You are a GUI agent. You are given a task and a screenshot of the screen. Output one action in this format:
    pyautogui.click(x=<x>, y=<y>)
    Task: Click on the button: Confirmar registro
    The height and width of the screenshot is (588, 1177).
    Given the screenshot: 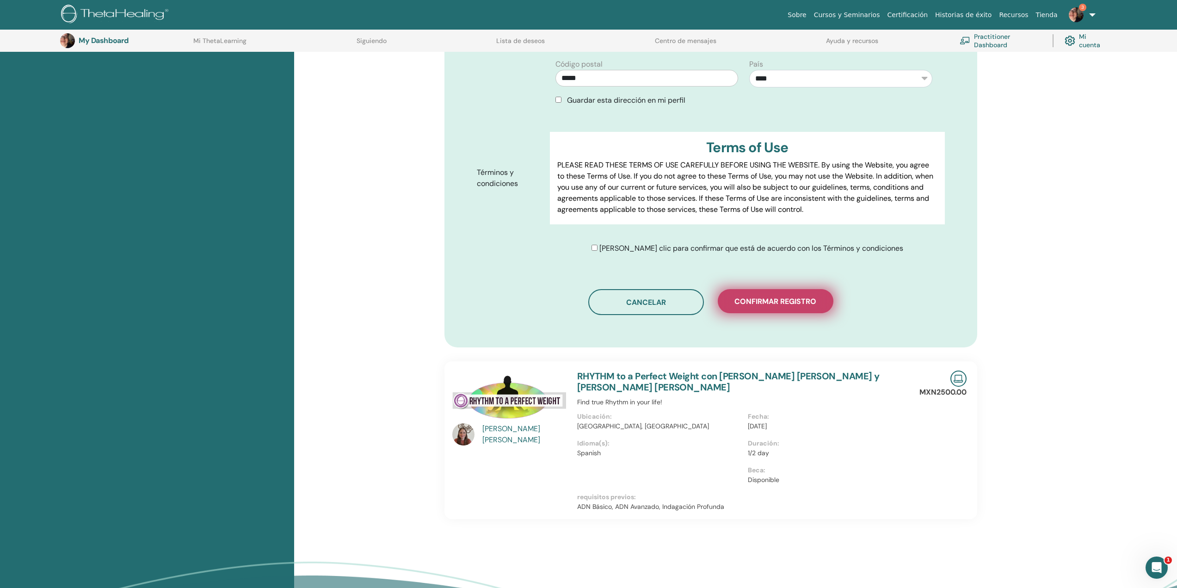 What is the action you would take?
    pyautogui.click(x=775, y=301)
    